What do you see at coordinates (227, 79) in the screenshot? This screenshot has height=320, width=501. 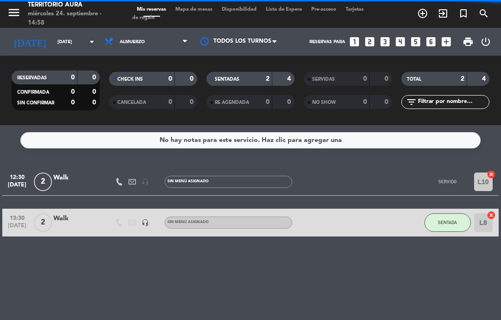 I see `span: SENTADAS` at bounding box center [227, 79].